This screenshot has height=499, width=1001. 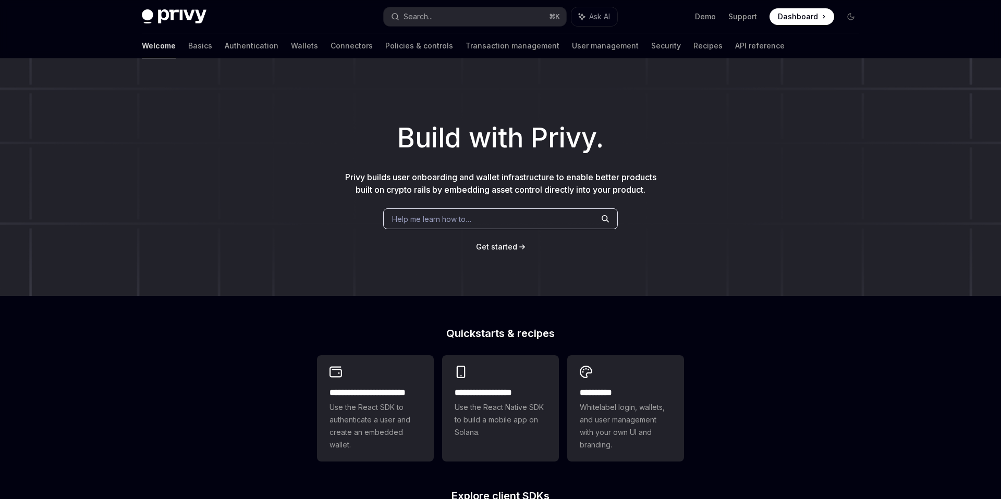 What do you see at coordinates (200, 46) in the screenshot?
I see `a: Basics` at bounding box center [200, 46].